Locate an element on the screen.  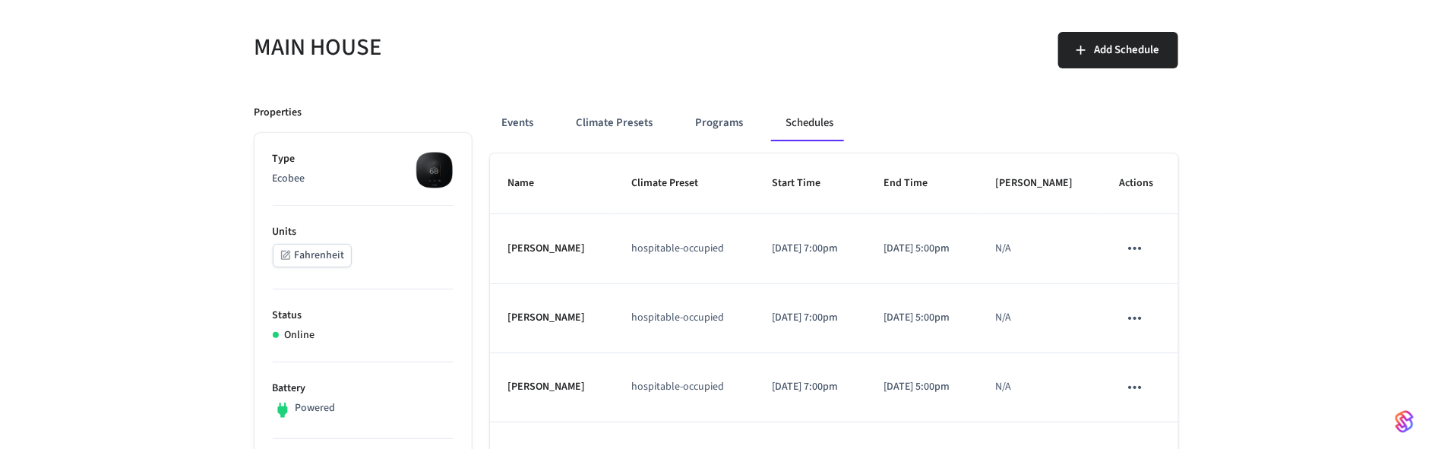
p: Battery is located at coordinates (363, 388).